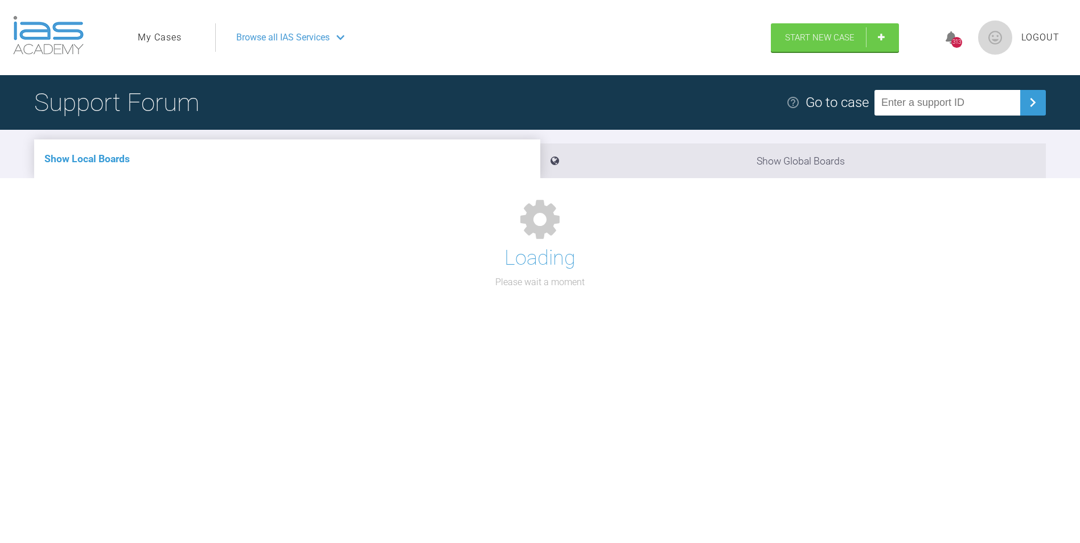 The image size is (1080, 543). I want to click on a: Logout, so click(1040, 38).